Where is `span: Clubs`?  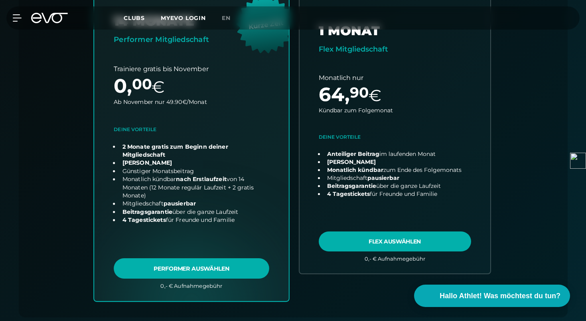 span: Clubs is located at coordinates (134, 18).